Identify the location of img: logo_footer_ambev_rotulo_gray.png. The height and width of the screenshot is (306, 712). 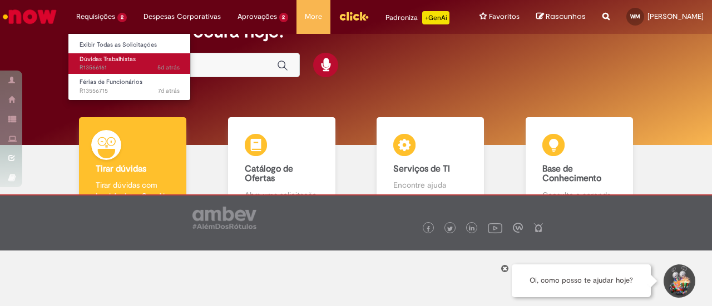
(224, 218).